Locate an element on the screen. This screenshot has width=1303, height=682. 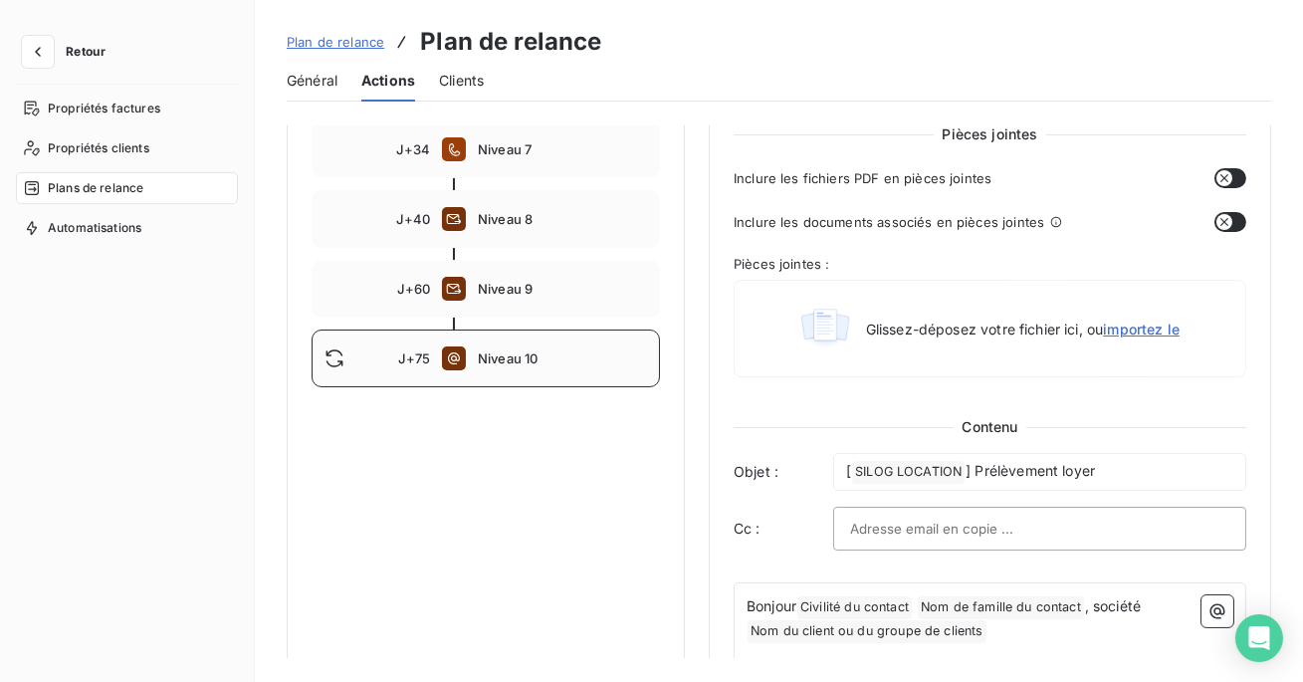
span: Propriétés clients is located at coordinates (99, 148).